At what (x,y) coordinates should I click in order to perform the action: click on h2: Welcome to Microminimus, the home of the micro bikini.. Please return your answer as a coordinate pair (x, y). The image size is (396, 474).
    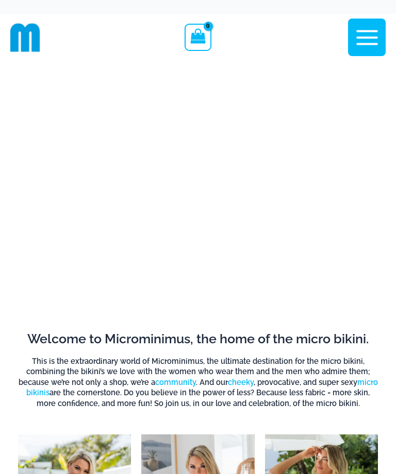
    Looking at the image, I should click on (198, 339).